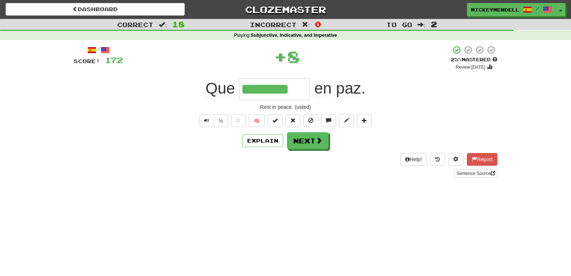 This screenshot has width=571, height=276. What do you see at coordinates (293, 57) in the screenshot?
I see `span: 8` at bounding box center [293, 57].